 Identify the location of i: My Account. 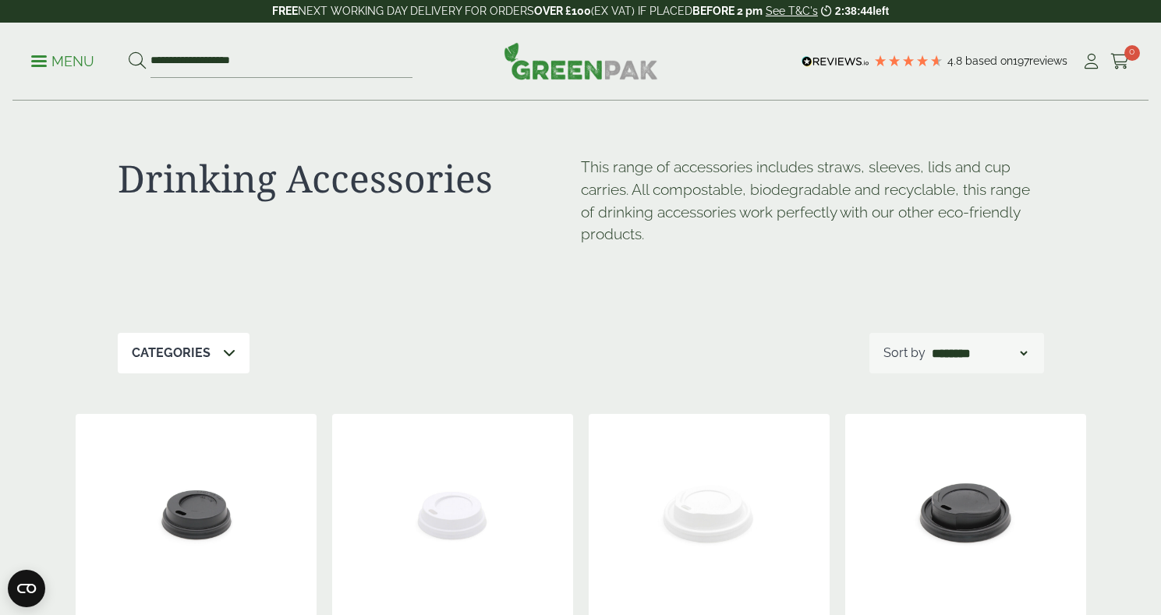
(1091, 62).